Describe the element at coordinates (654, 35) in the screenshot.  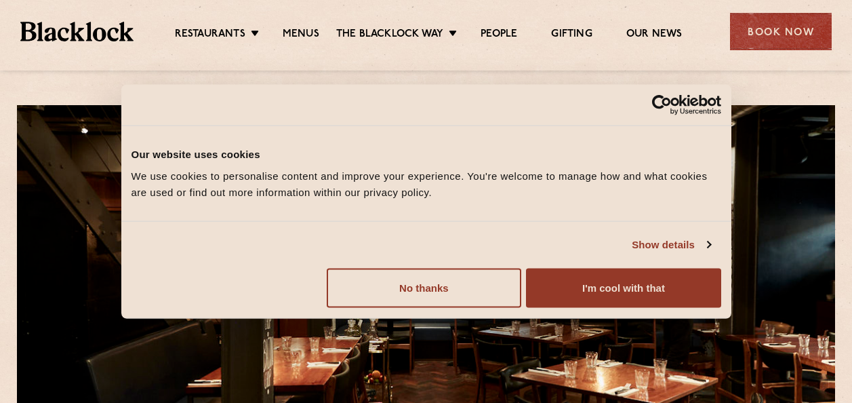
I see `a: Our News` at that location.